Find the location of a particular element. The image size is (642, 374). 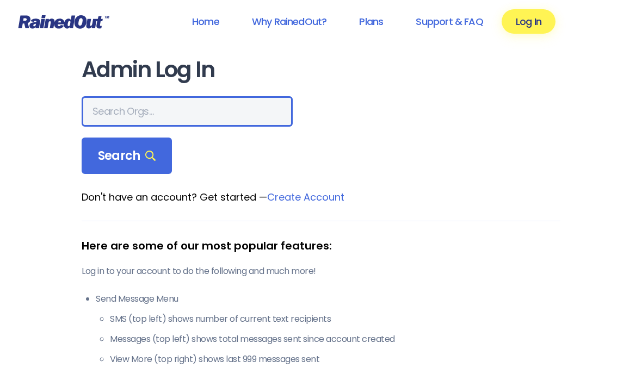

div: Here are some of our most popular features: is located at coordinates (321, 246).